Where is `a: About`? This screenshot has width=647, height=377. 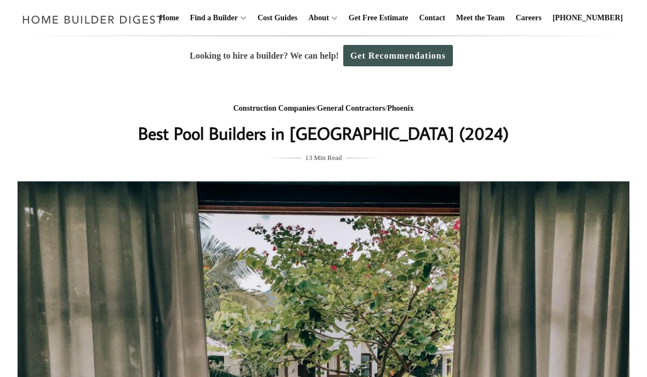 a: About is located at coordinates (316, 18).